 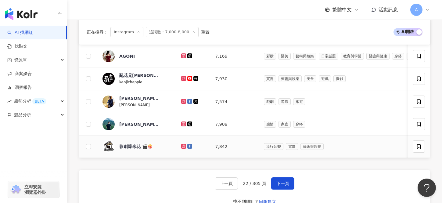 I want to click on span: A, so click(x=416, y=10).